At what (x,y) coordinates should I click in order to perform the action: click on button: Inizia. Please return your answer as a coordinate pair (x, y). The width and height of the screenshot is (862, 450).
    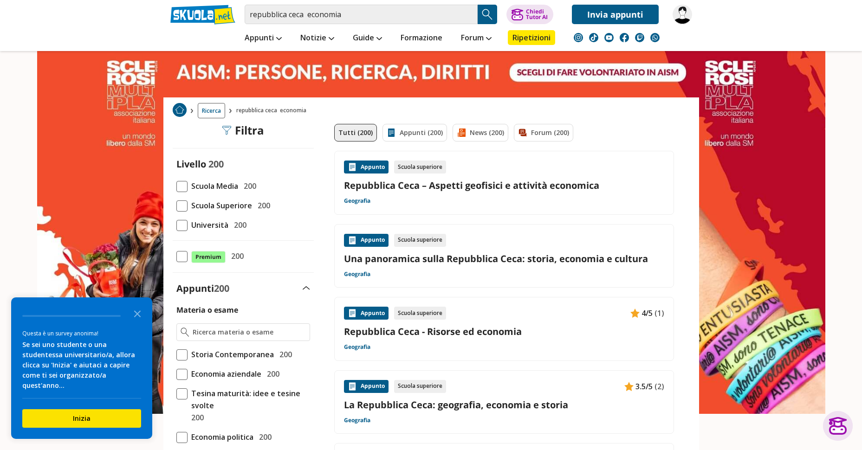
    Looking at the image, I should click on (82, 419).